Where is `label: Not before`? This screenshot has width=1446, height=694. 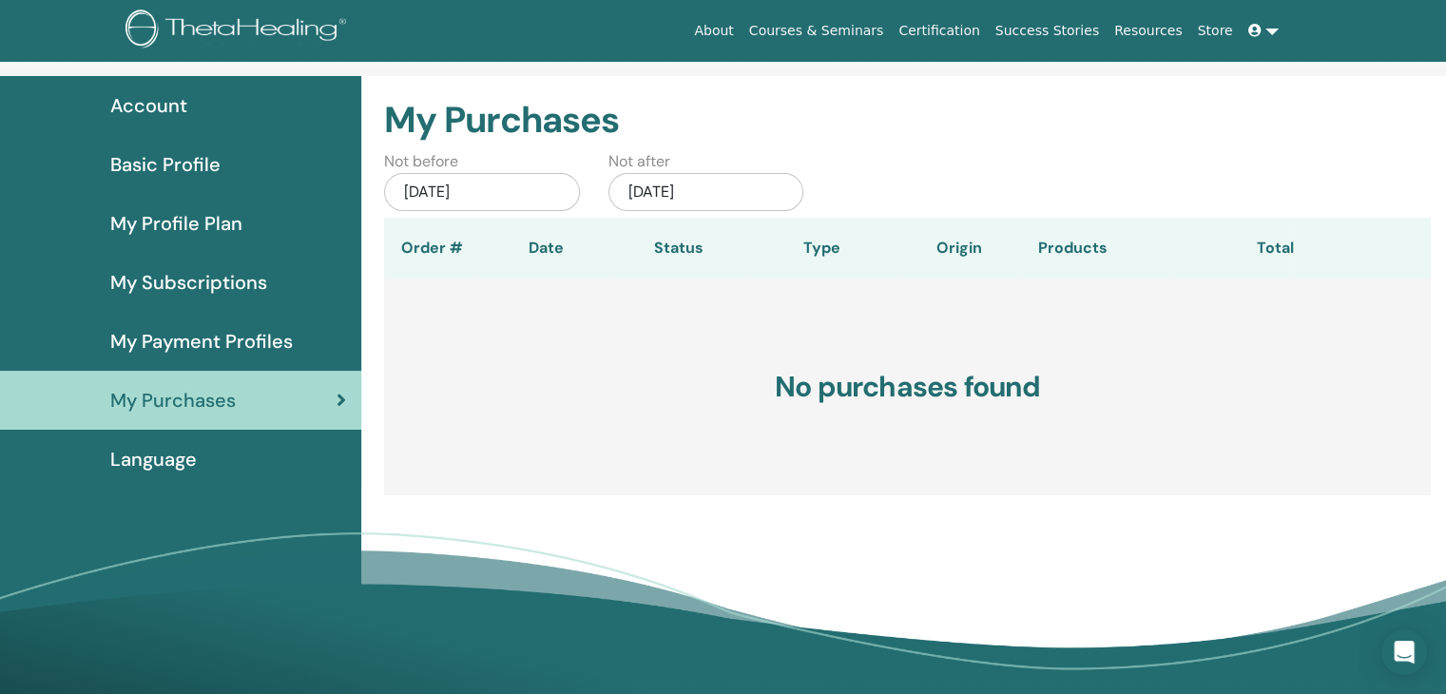
label: Not before is located at coordinates (421, 162).